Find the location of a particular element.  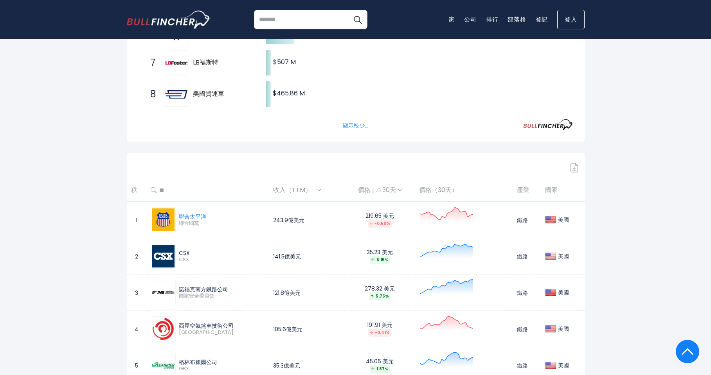

img: CSX.jpeg is located at coordinates (163, 256).